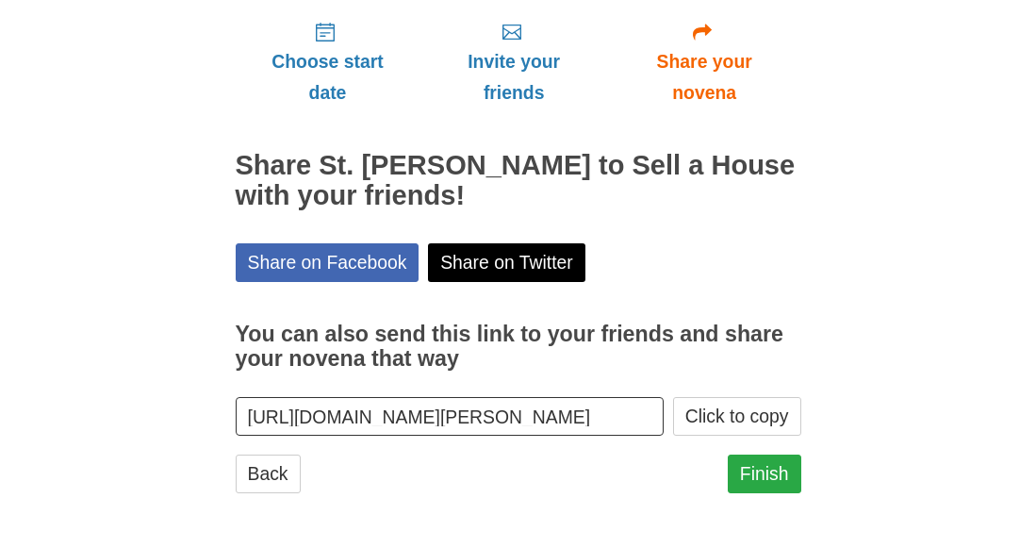 Image resolution: width=1036 pixels, height=548 pixels. What do you see at coordinates (328, 61) in the screenshot?
I see `a: Choose start date` at bounding box center [328, 61].